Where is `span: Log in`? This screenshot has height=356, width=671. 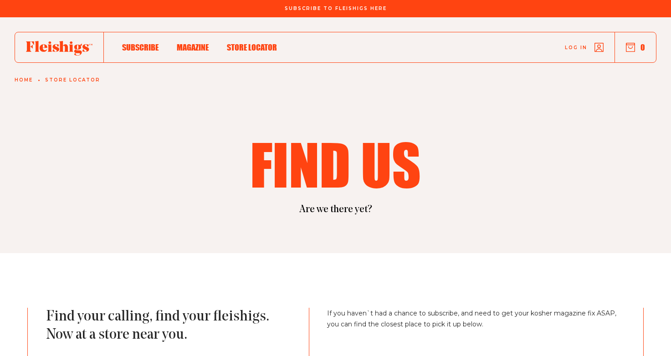 span: Log in is located at coordinates (576, 47).